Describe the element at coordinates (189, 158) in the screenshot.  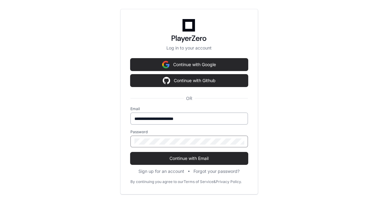
I see `button: Continue with Email` at that location.